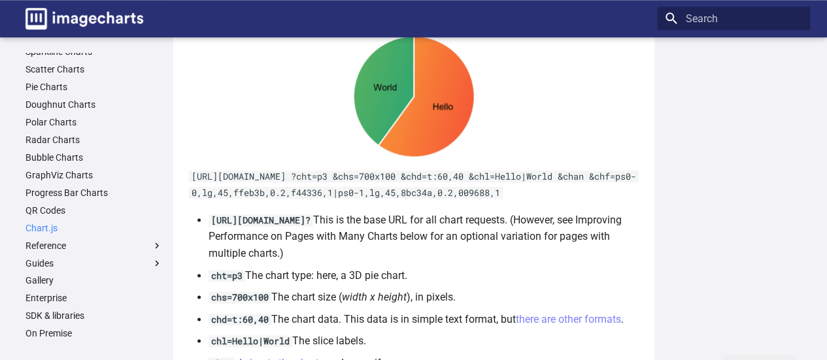 The height and width of the screenshot is (360, 827). I want to click on a: Progress Bar Charts, so click(94, 193).